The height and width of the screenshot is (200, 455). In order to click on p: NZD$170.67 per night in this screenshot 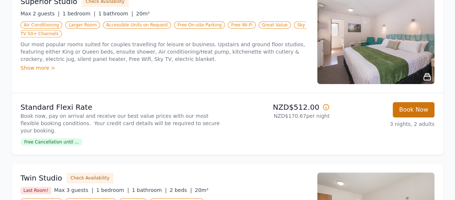, I will do `click(280, 116)`.